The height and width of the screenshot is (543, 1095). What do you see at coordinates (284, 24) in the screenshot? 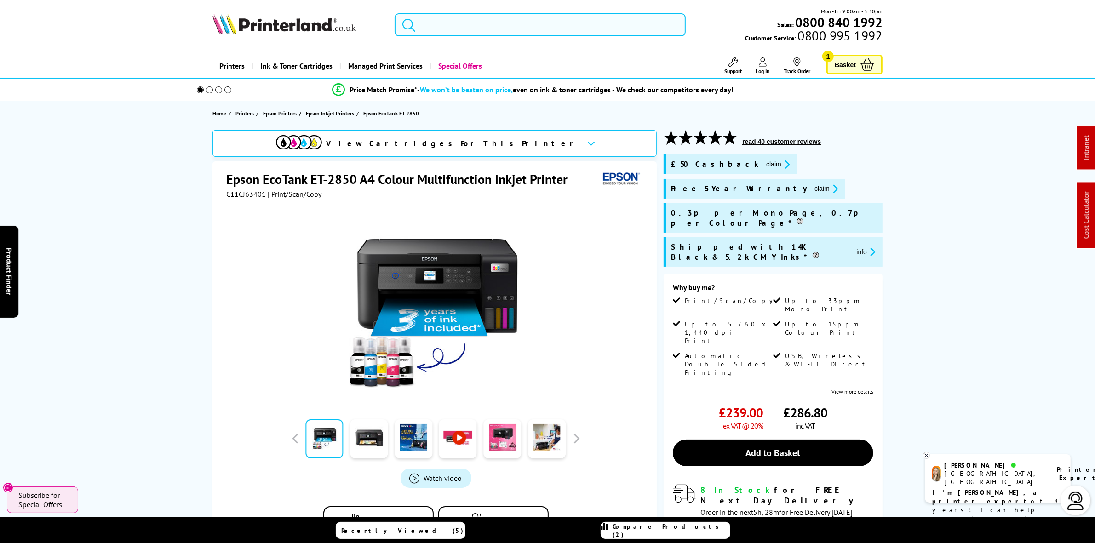
I see `img: Printerland Logo` at bounding box center [284, 24].